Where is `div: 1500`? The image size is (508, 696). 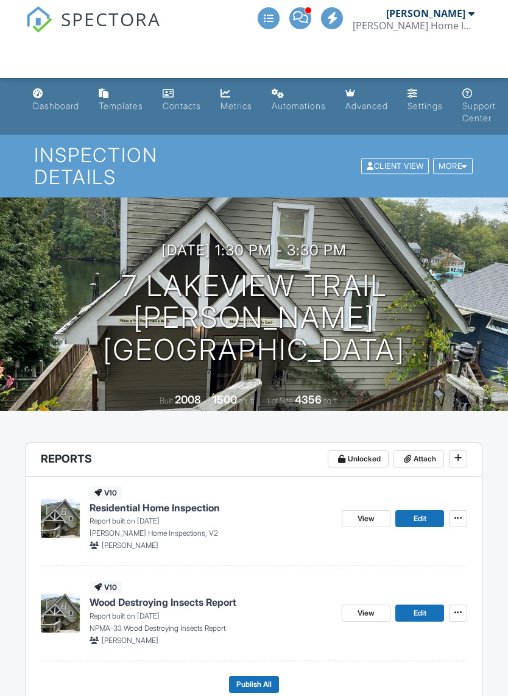
div: 1500 is located at coordinates (225, 399).